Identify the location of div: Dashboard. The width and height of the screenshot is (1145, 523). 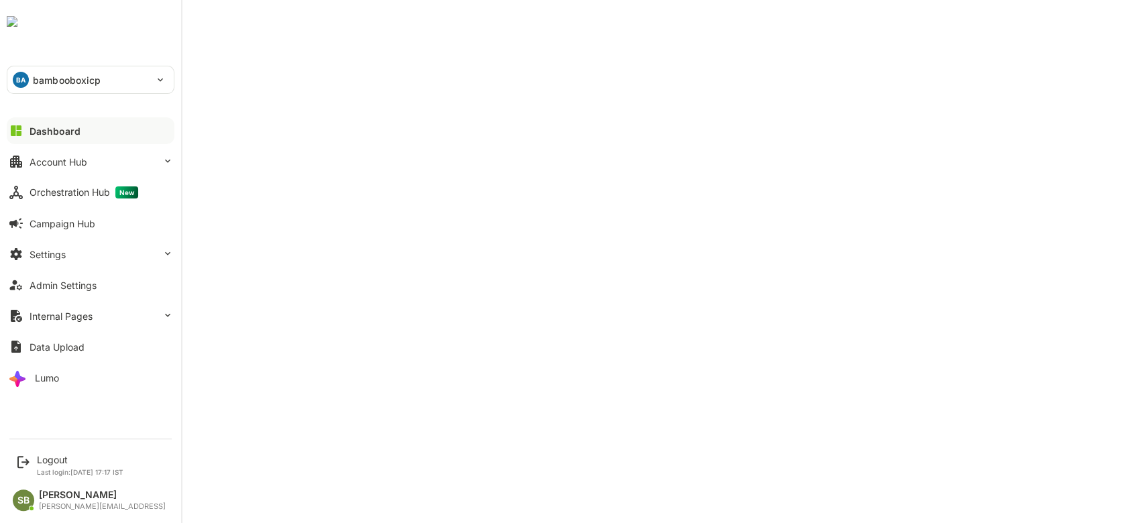
(55, 131).